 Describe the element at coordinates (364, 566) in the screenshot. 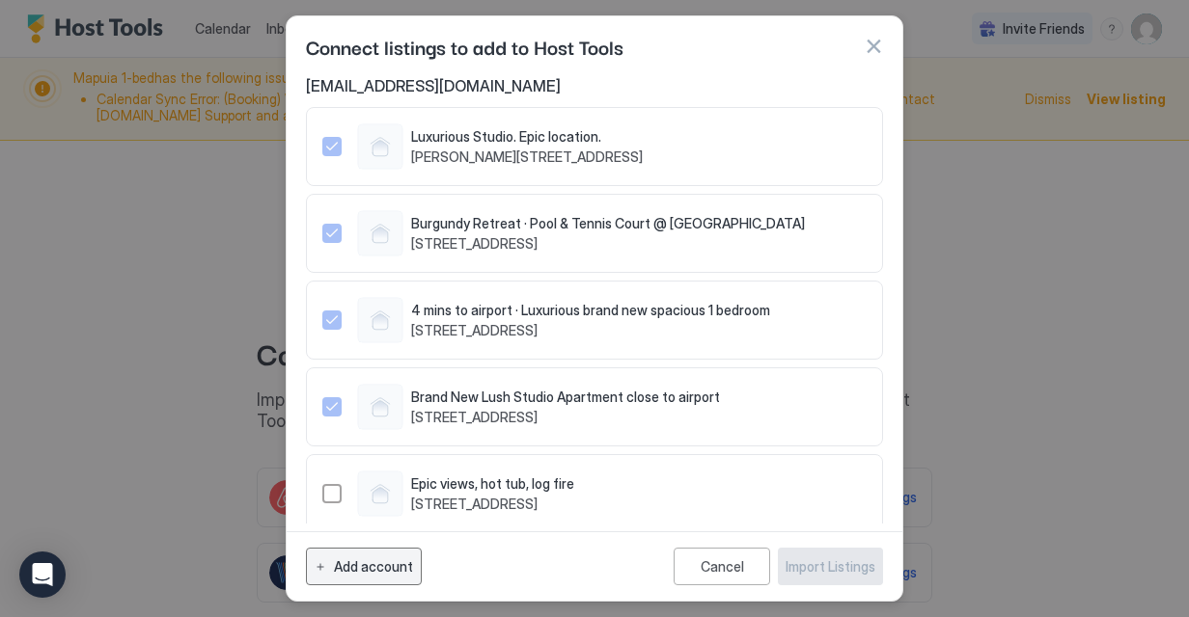

I see `button: Add account` at that location.